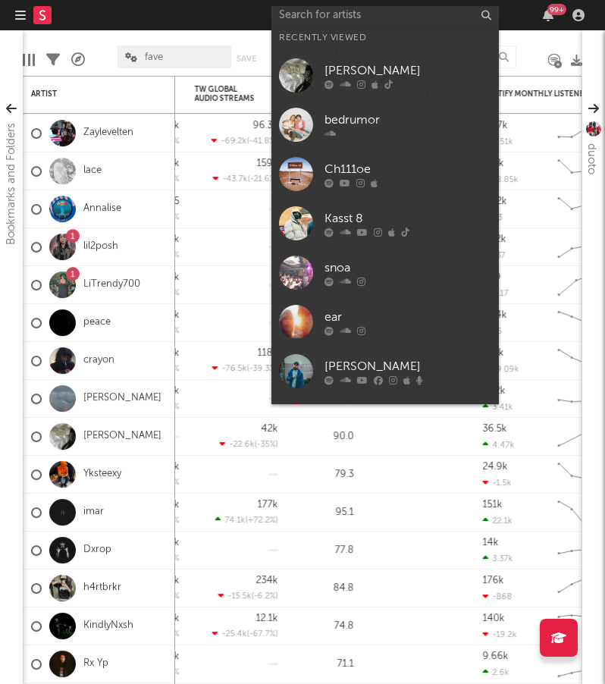 Image resolution: width=605 pixels, height=684 pixels. I want to click on div: Kasst 8, so click(408, 219).